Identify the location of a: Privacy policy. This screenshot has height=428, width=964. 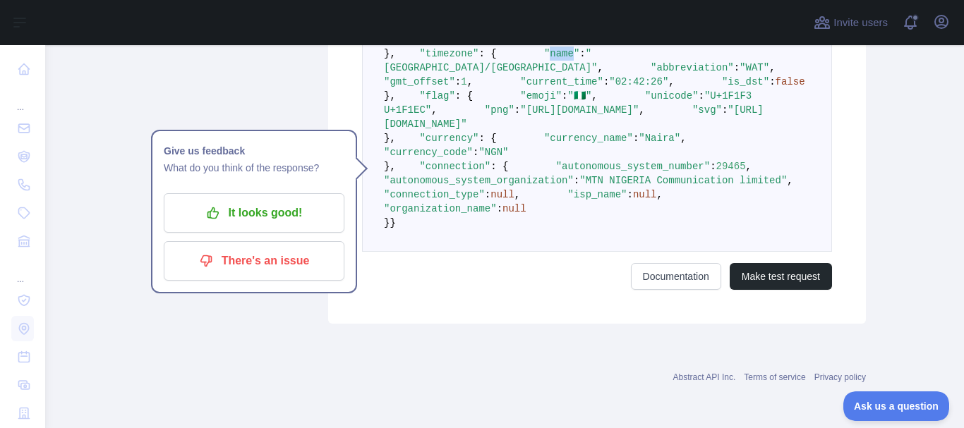
(840, 378).